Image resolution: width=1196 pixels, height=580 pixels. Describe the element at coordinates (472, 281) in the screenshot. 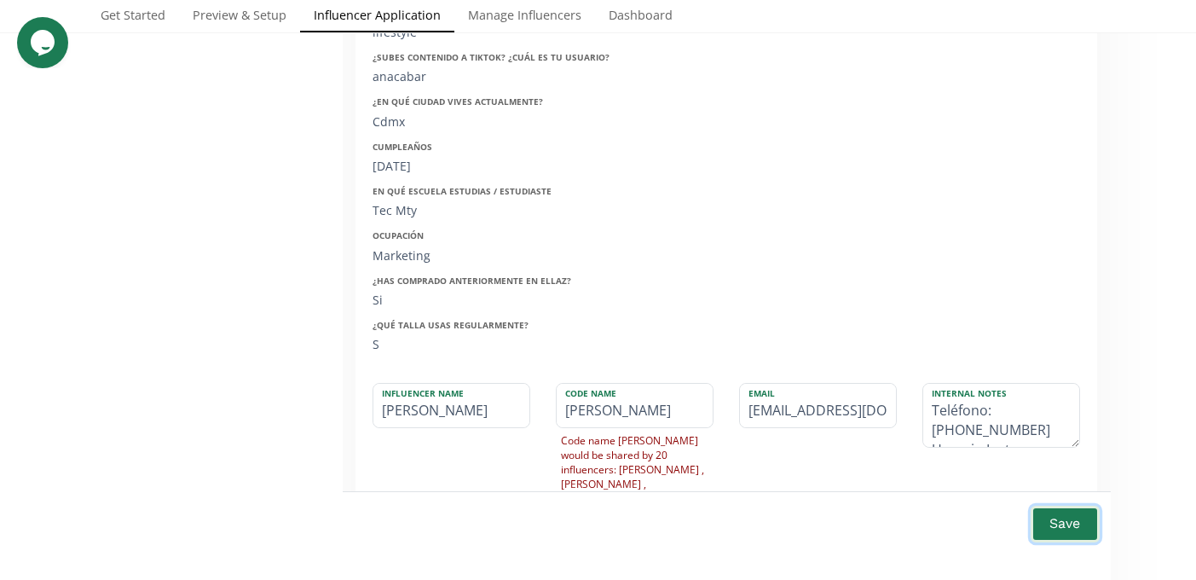

I see `strong: ¿Has comprado anteriormente en ellaz?` at that location.